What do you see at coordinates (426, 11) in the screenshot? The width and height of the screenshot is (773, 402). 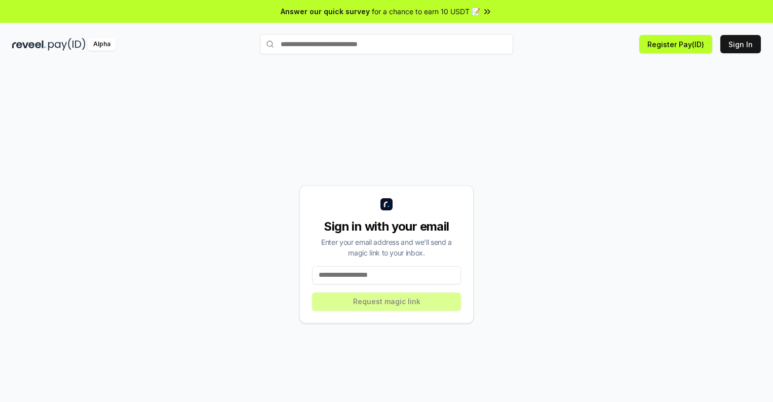 I see `span: for a chance to earn 10 USDT 📝` at bounding box center [426, 11].